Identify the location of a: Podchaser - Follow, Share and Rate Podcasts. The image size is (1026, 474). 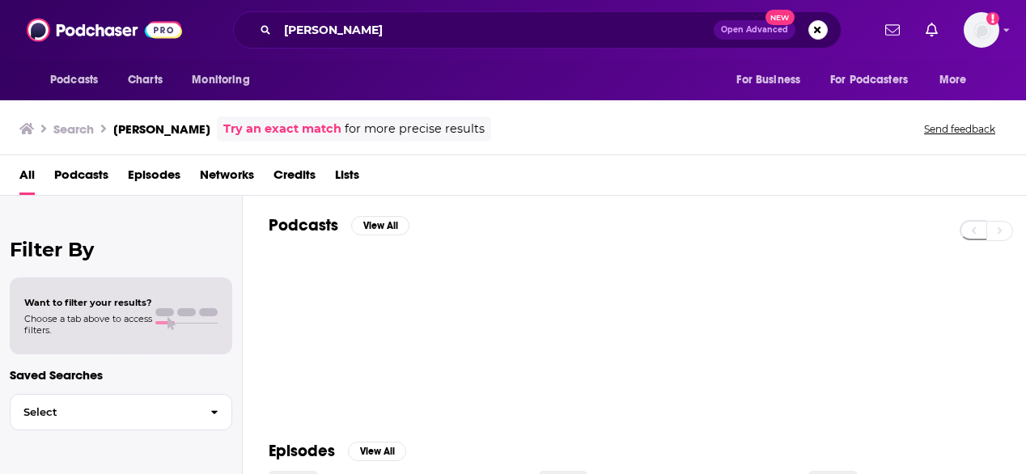
(104, 30).